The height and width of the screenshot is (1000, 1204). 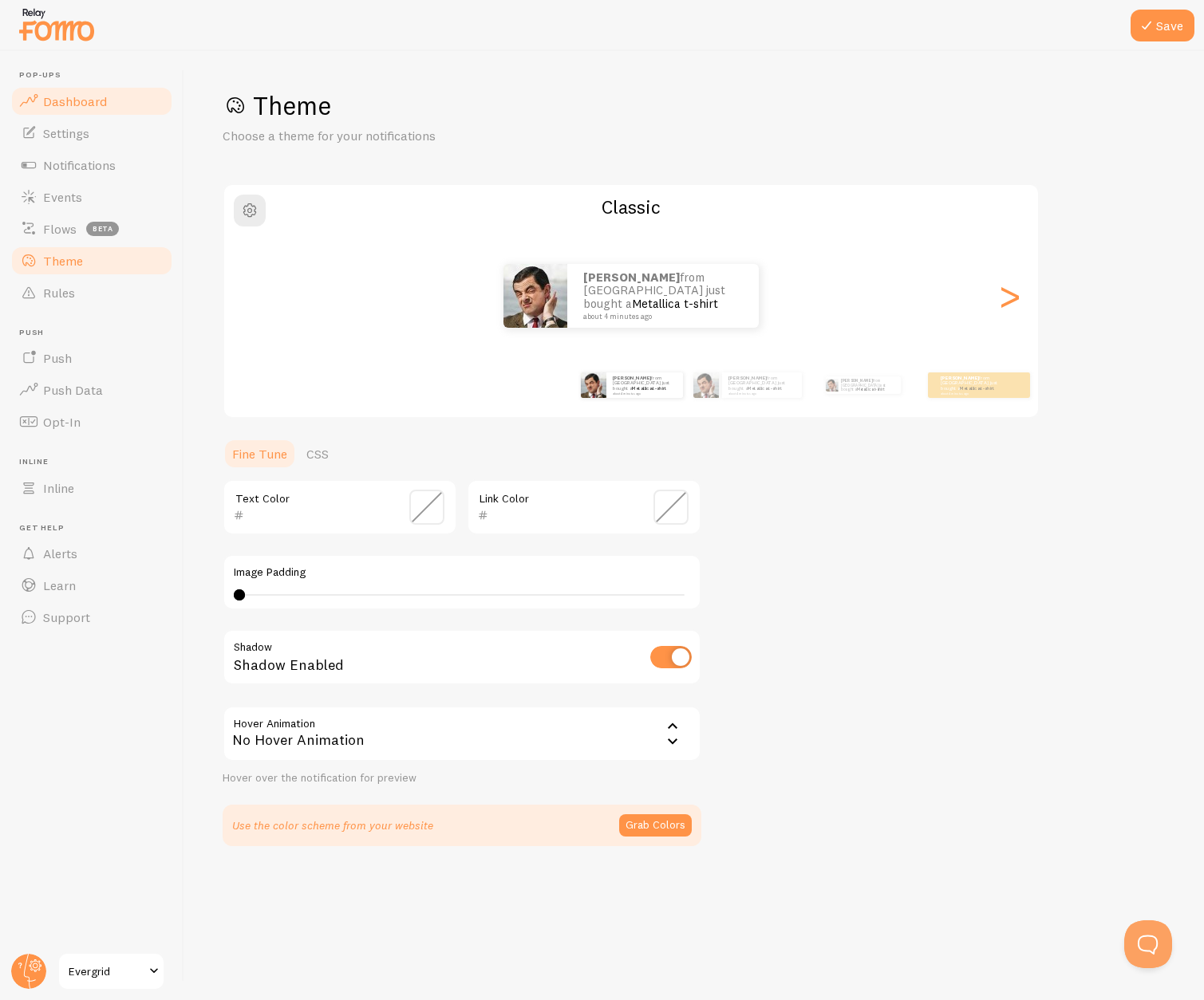 What do you see at coordinates (60, 554) in the screenshot?
I see `span: Alerts` at bounding box center [60, 554].